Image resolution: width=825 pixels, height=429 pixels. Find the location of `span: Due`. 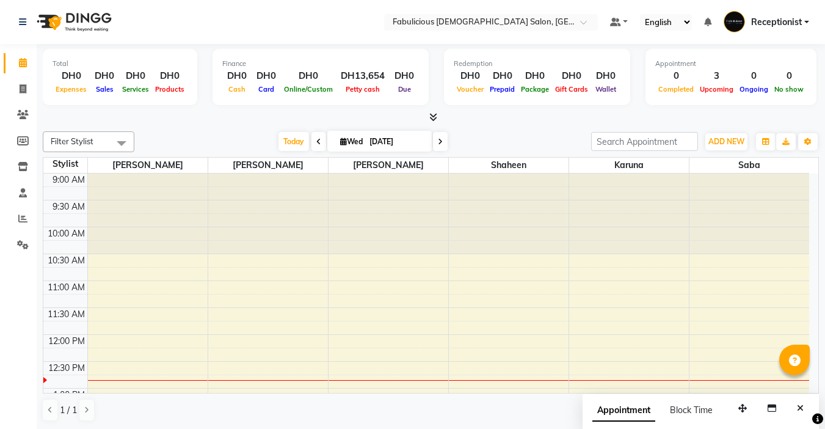

span: Due is located at coordinates (404, 89).